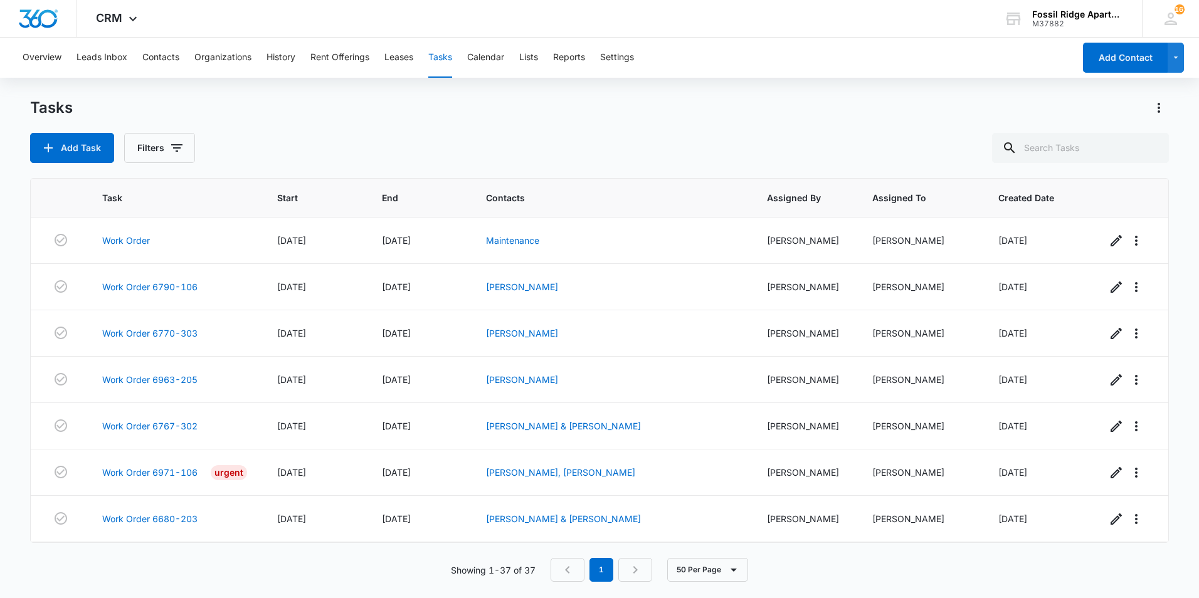 The width and height of the screenshot is (1199, 598). What do you see at coordinates (42, 58) in the screenshot?
I see `button: Overview` at bounding box center [42, 58].